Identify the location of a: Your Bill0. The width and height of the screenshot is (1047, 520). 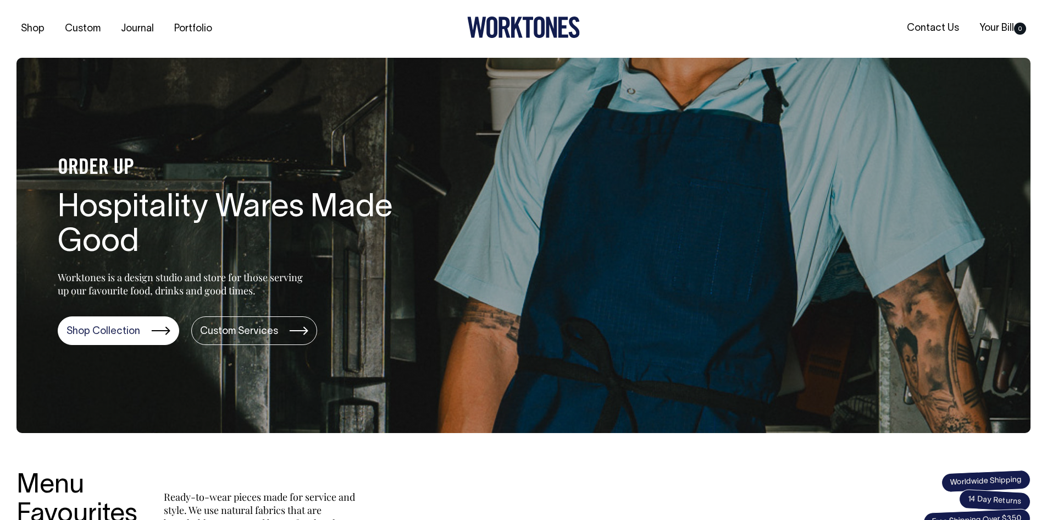
(1003, 28).